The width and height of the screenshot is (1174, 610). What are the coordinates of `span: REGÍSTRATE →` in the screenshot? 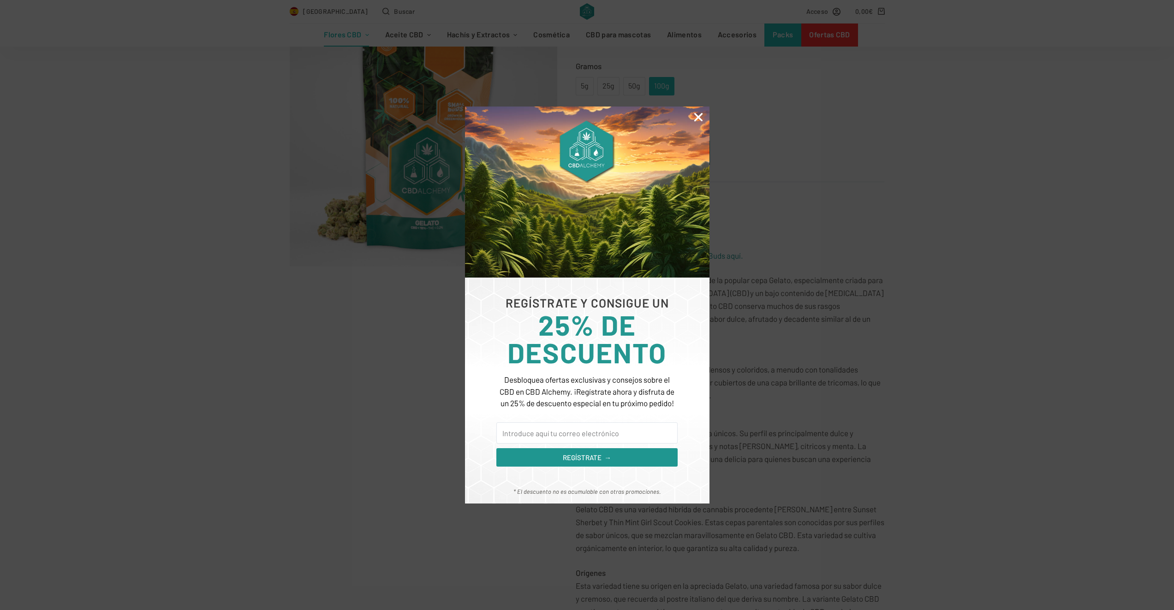 It's located at (587, 457).